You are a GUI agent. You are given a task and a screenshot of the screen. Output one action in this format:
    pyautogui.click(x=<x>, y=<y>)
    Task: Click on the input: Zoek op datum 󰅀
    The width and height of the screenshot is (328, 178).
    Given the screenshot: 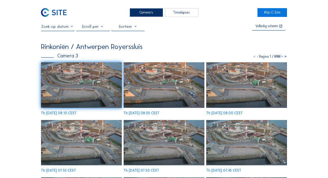 What is the action you would take?
    pyautogui.click(x=58, y=26)
    